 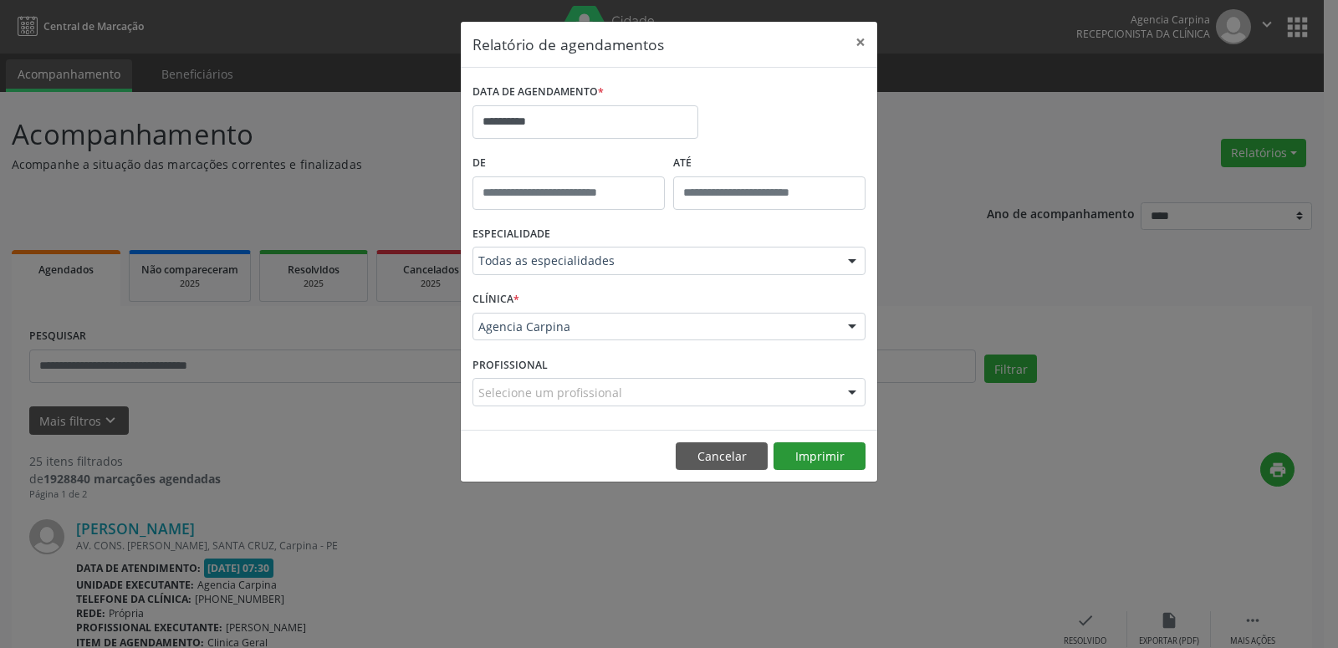 What do you see at coordinates (861, 42) in the screenshot?
I see `button: Close` at bounding box center [861, 42].